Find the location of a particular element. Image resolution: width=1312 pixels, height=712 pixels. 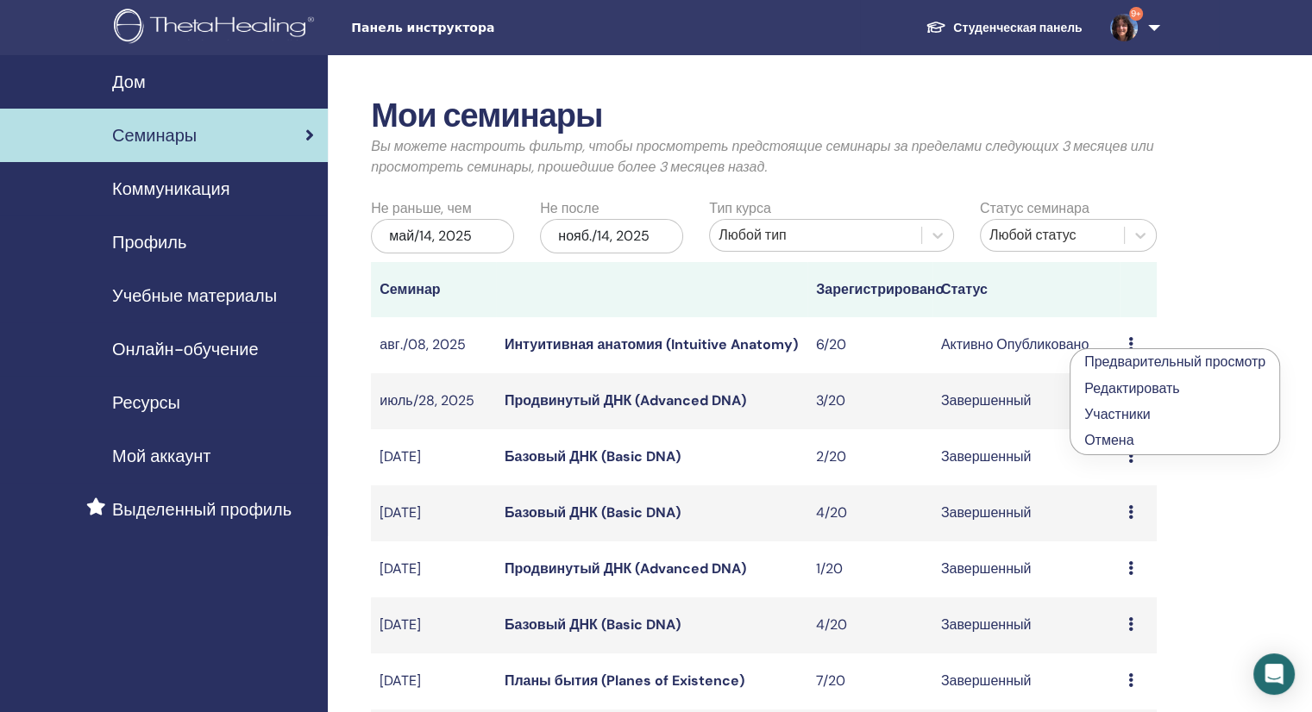

img: default.jpg is located at coordinates (1124, 28).